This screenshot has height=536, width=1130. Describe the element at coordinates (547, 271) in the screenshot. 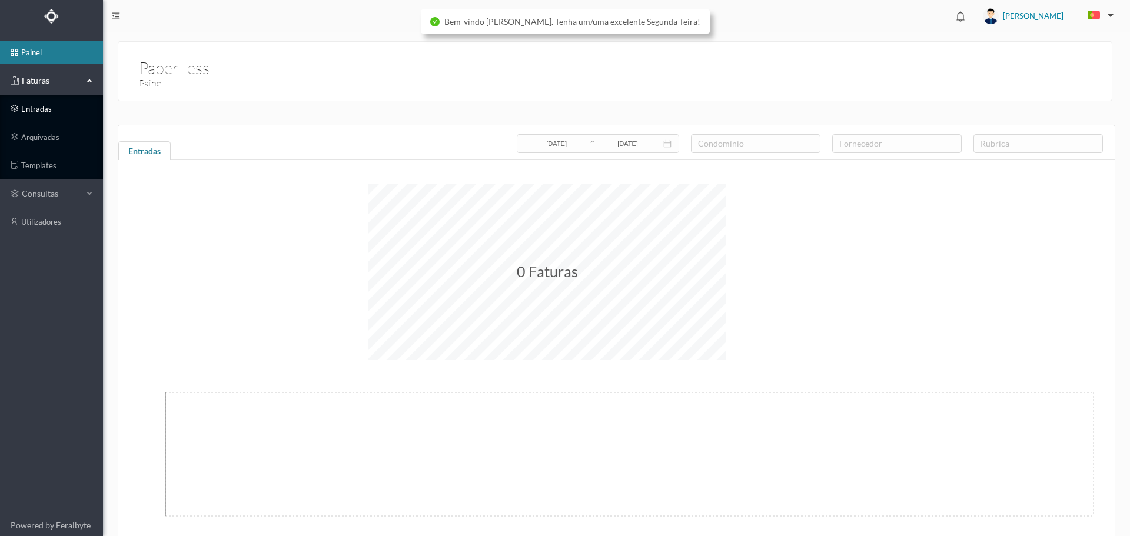

I see `span: 0 Faturas` at that location.